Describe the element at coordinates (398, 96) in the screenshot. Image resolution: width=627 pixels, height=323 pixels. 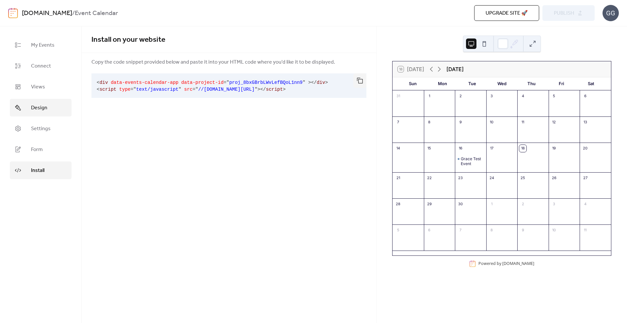
I see `div: 31` at that location.